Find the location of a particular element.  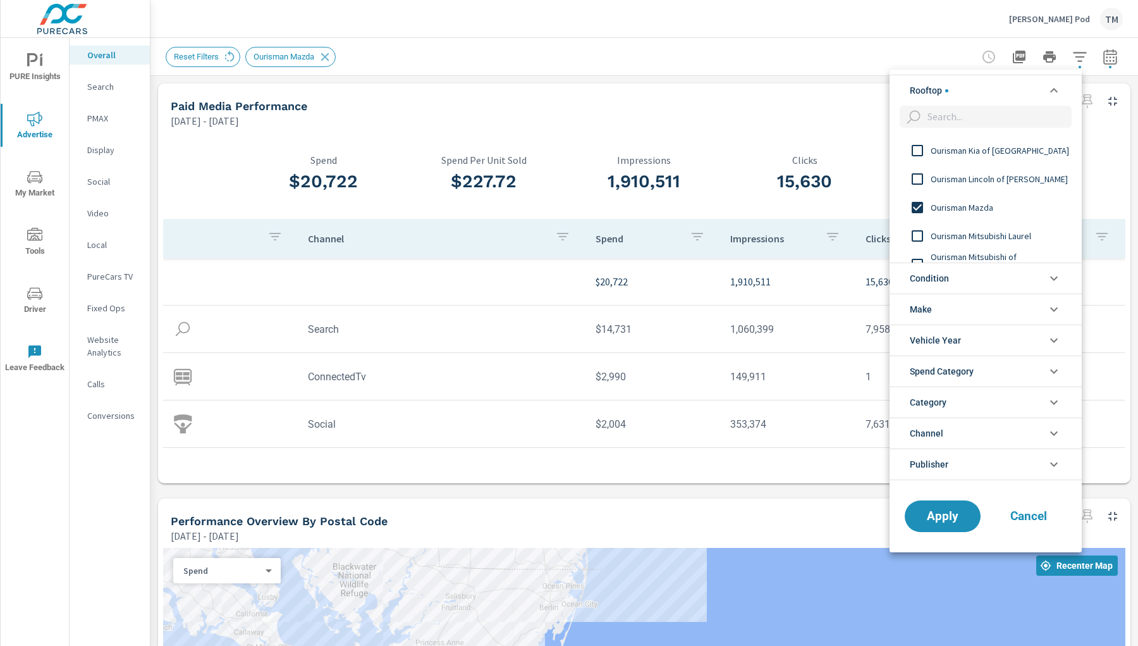

span: Cancel is located at coordinates (1029, 516).